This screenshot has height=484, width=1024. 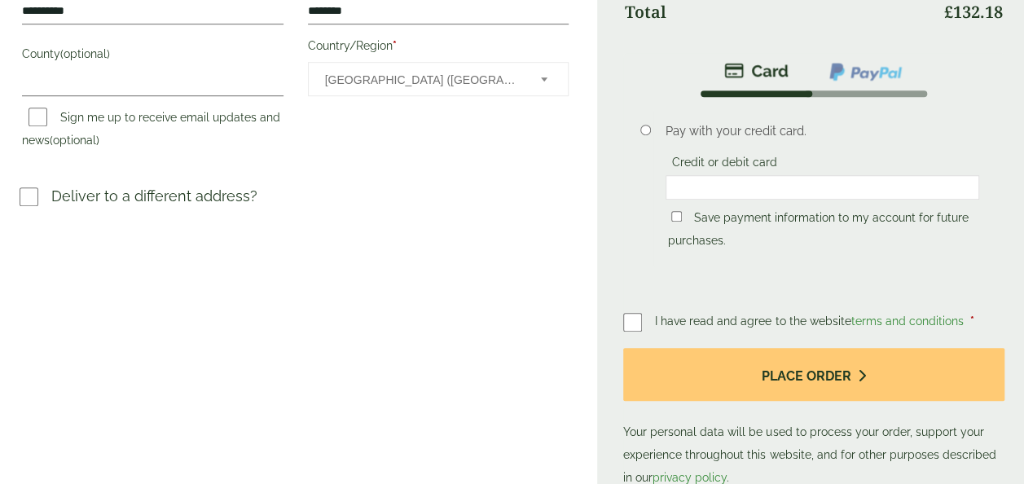 What do you see at coordinates (689, 477) in the screenshot?
I see `a: privacy policy` at bounding box center [689, 477].